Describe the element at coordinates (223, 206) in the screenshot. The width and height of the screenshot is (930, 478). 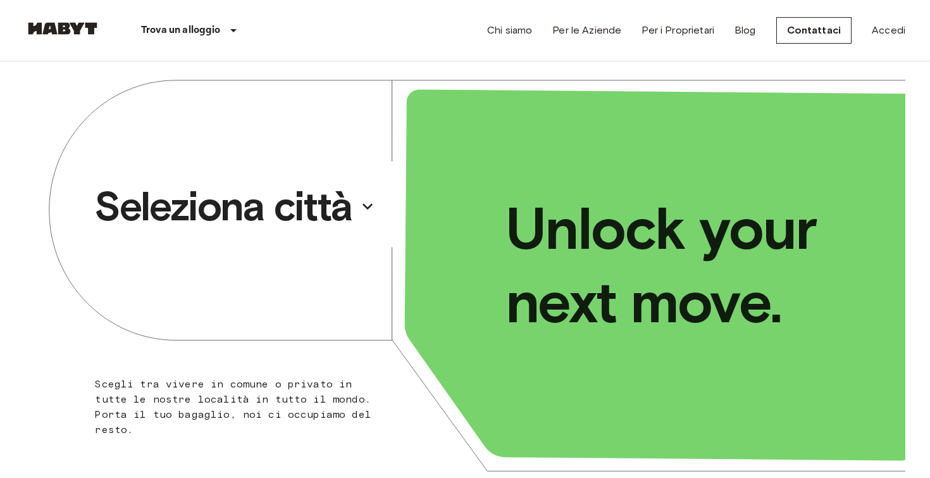
I see `p: Seleziona città` at that location.